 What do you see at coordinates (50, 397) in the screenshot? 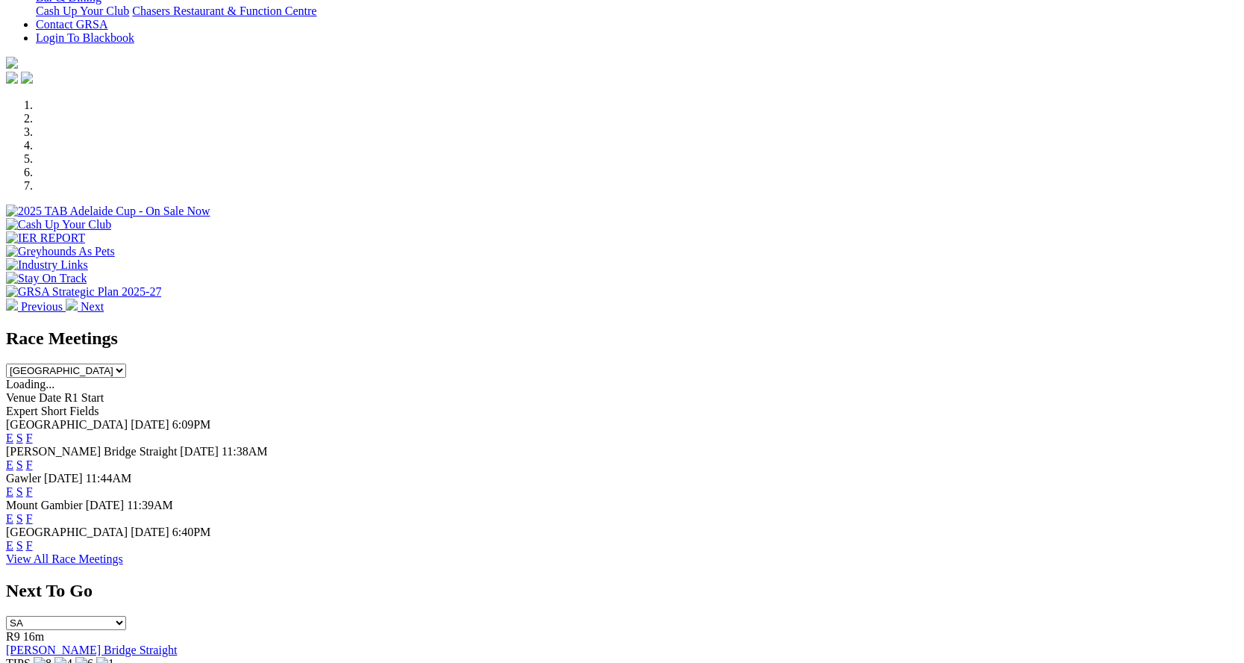
I see `span: Date` at bounding box center [50, 397].